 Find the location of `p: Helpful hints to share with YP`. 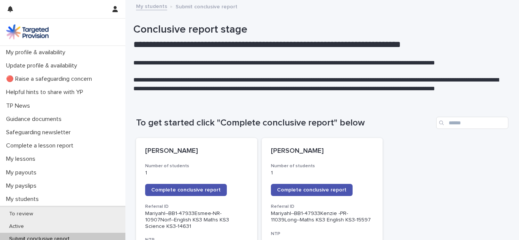

p: Helpful hints to share with YP is located at coordinates (46, 92).